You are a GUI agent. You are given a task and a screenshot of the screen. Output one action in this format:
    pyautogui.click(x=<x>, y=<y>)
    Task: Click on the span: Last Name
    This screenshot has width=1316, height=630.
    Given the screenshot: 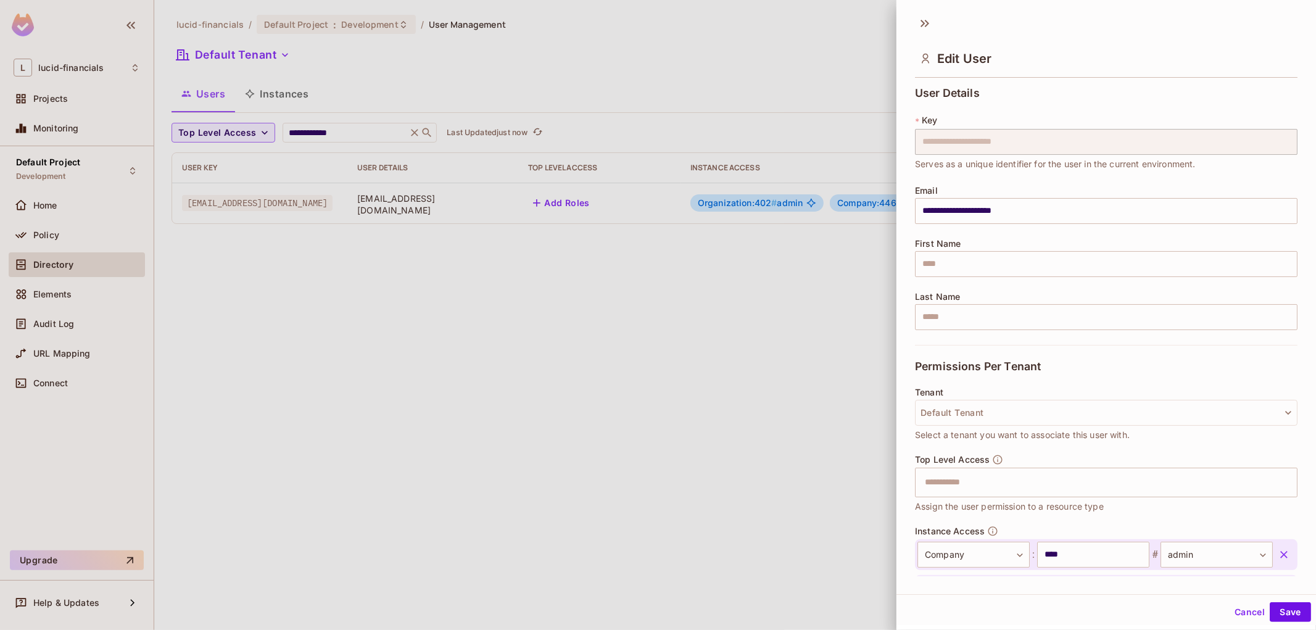 What is the action you would take?
    pyautogui.click(x=937, y=297)
    